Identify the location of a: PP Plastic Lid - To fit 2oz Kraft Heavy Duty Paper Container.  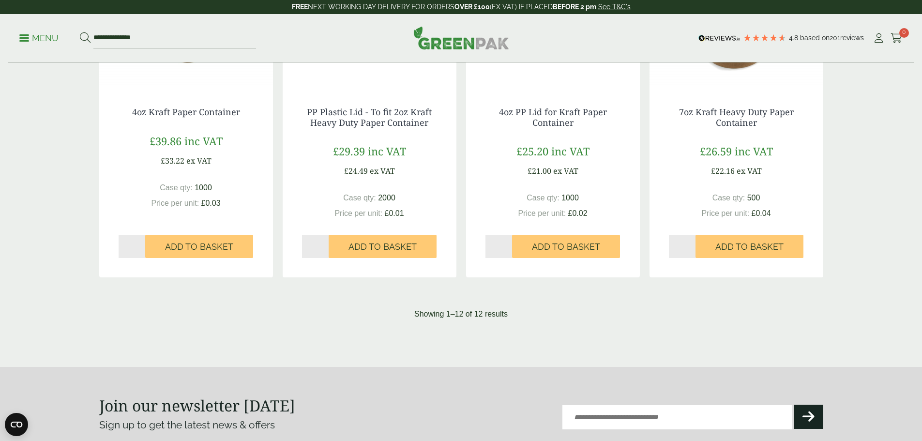
(369, 117).